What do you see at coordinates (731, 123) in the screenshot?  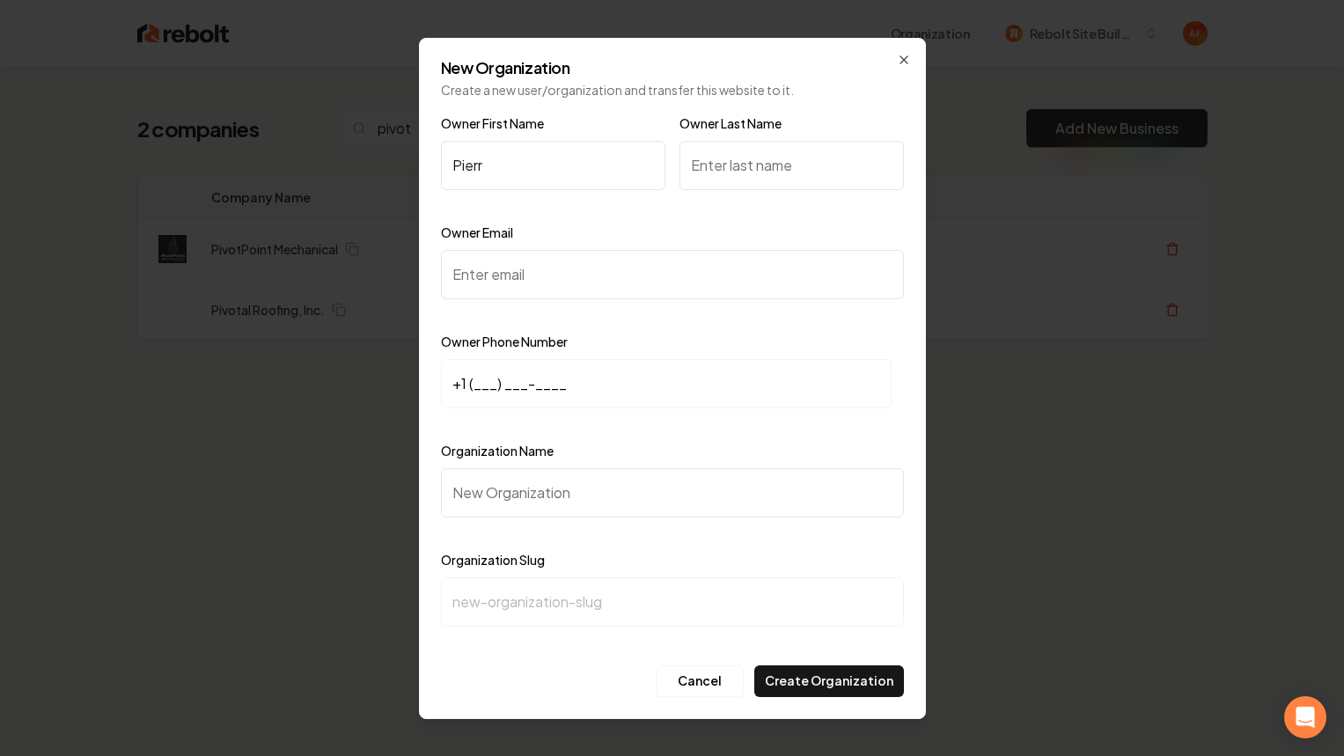 I see `label: Owner Last Name` at bounding box center [731, 123].